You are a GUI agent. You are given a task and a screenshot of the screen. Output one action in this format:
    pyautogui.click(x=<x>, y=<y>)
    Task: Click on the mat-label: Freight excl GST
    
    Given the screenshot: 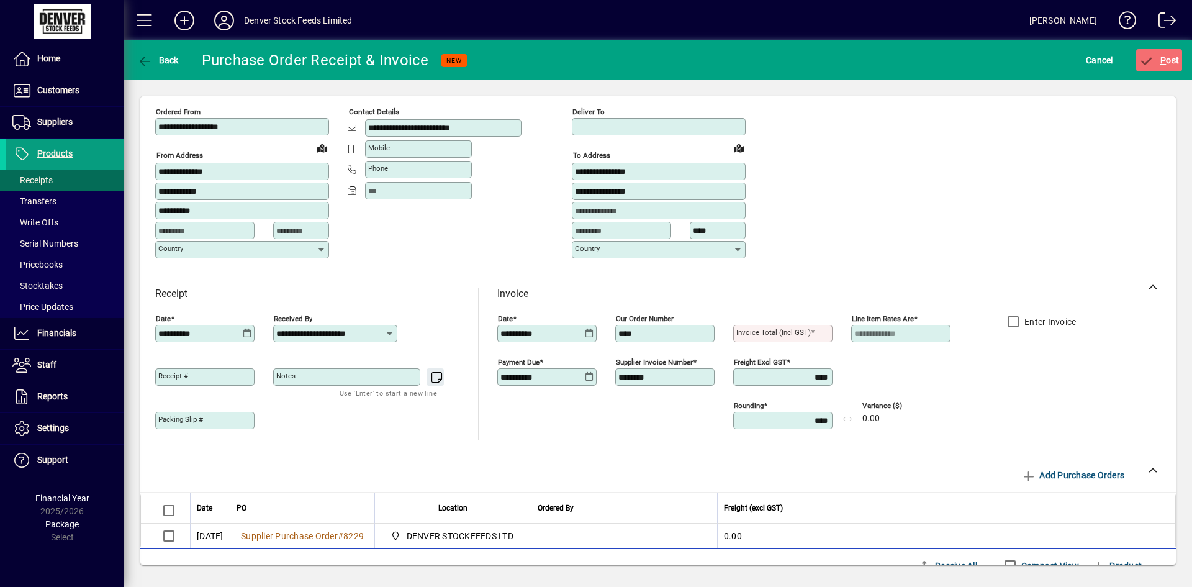 What is the action you would take?
    pyautogui.click(x=760, y=362)
    